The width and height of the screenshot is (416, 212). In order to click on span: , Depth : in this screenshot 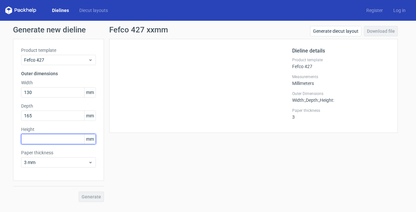, I will do `click(312, 100)`.